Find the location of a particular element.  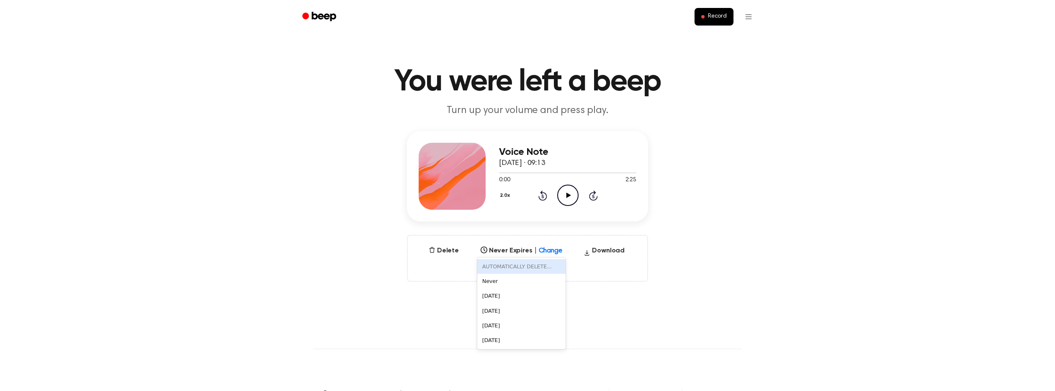

span: 0:00 is located at coordinates (505, 180).